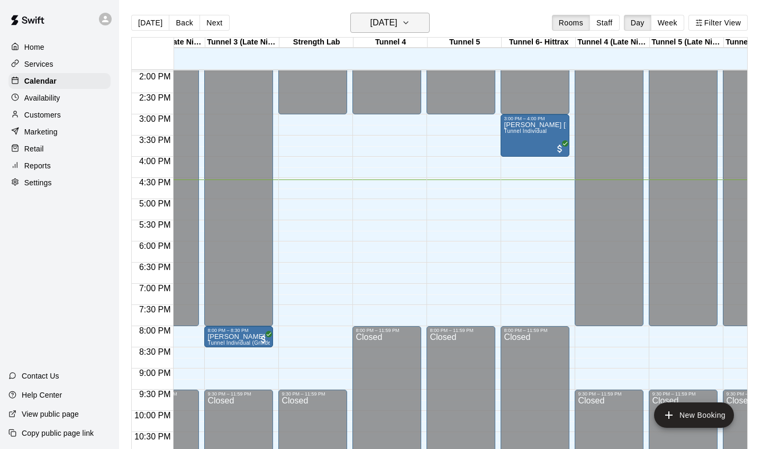 The height and width of the screenshot is (449, 762). Describe the element at coordinates (155, 394) in the screenshot. I see `span: 9:30 PM` at that location.